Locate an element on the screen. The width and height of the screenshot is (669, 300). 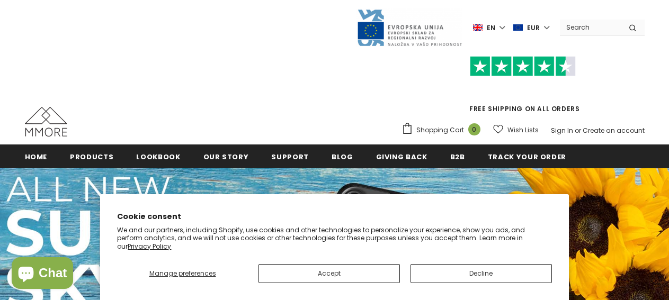
p: We and our partners, including Shopify, use cookies and other technologies to personalize your ex... is located at coordinates (334, 238).